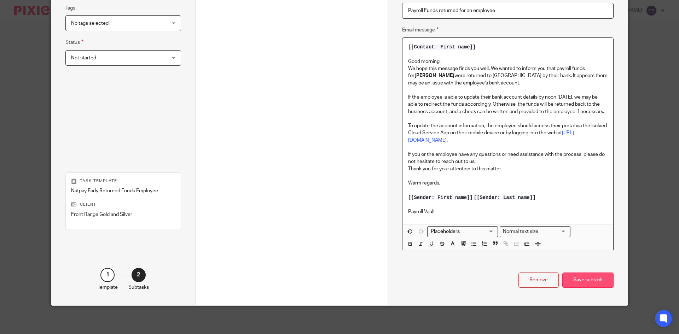 The height and width of the screenshot is (334, 679). What do you see at coordinates (508, 76) in the screenshot?
I see `p: We hope this message finds you well. We wanted to inform you that payroll funds for were returned...` at bounding box center [508, 76].